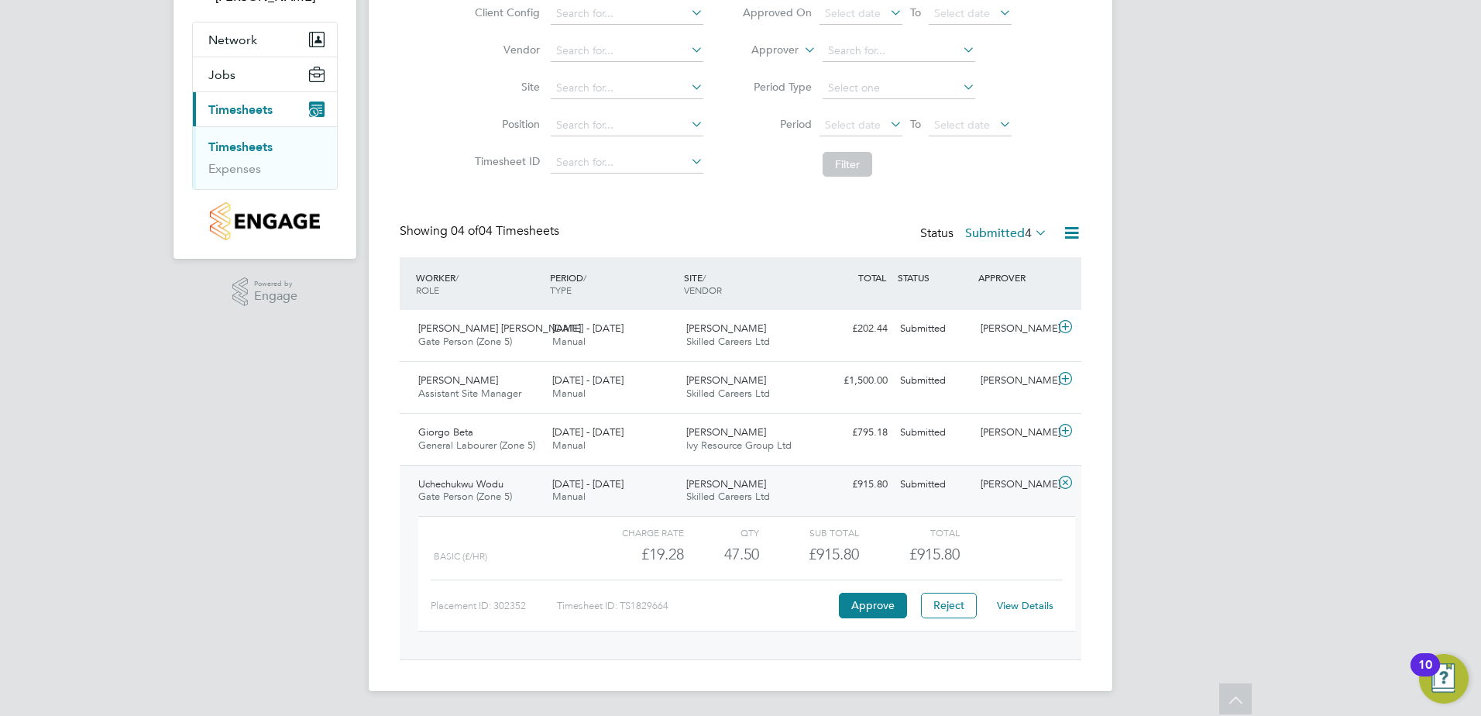 Image resolution: width=1481 pixels, height=716 pixels. I want to click on div: Placement ID: 302352, so click(493, 606).